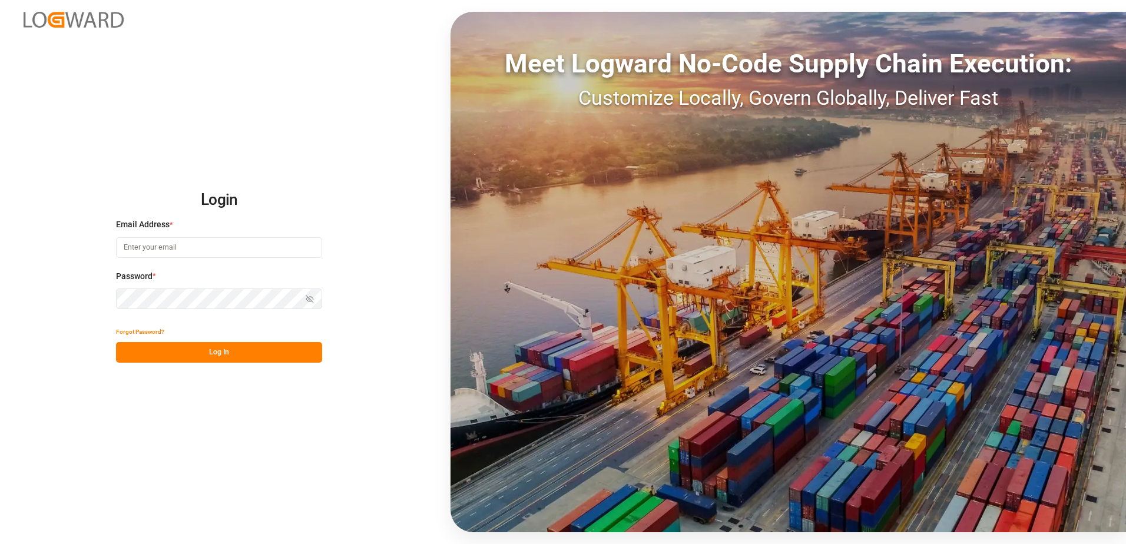 This screenshot has height=544, width=1126. What do you see at coordinates (219, 352) in the screenshot?
I see `button: Log In` at bounding box center [219, 352].